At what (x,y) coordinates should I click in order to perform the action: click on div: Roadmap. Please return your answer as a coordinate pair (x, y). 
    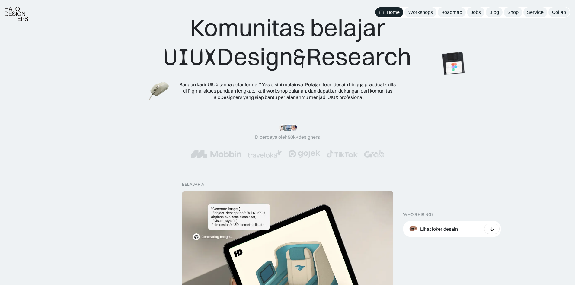
    Looking at the image, I should click on (451, 12).